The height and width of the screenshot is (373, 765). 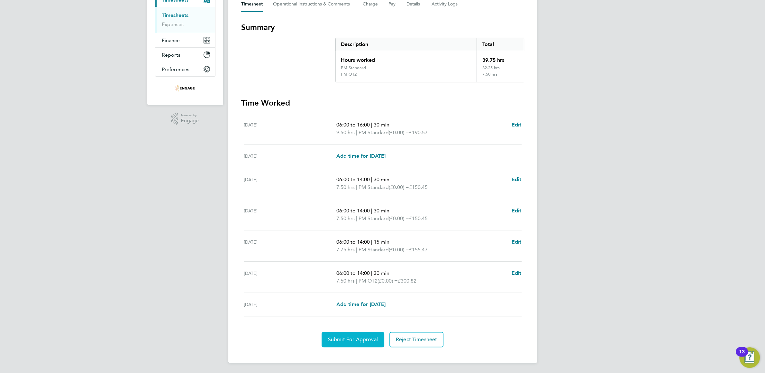 I want to click on span: 7.75 hrs, so click(x=345, y=249).